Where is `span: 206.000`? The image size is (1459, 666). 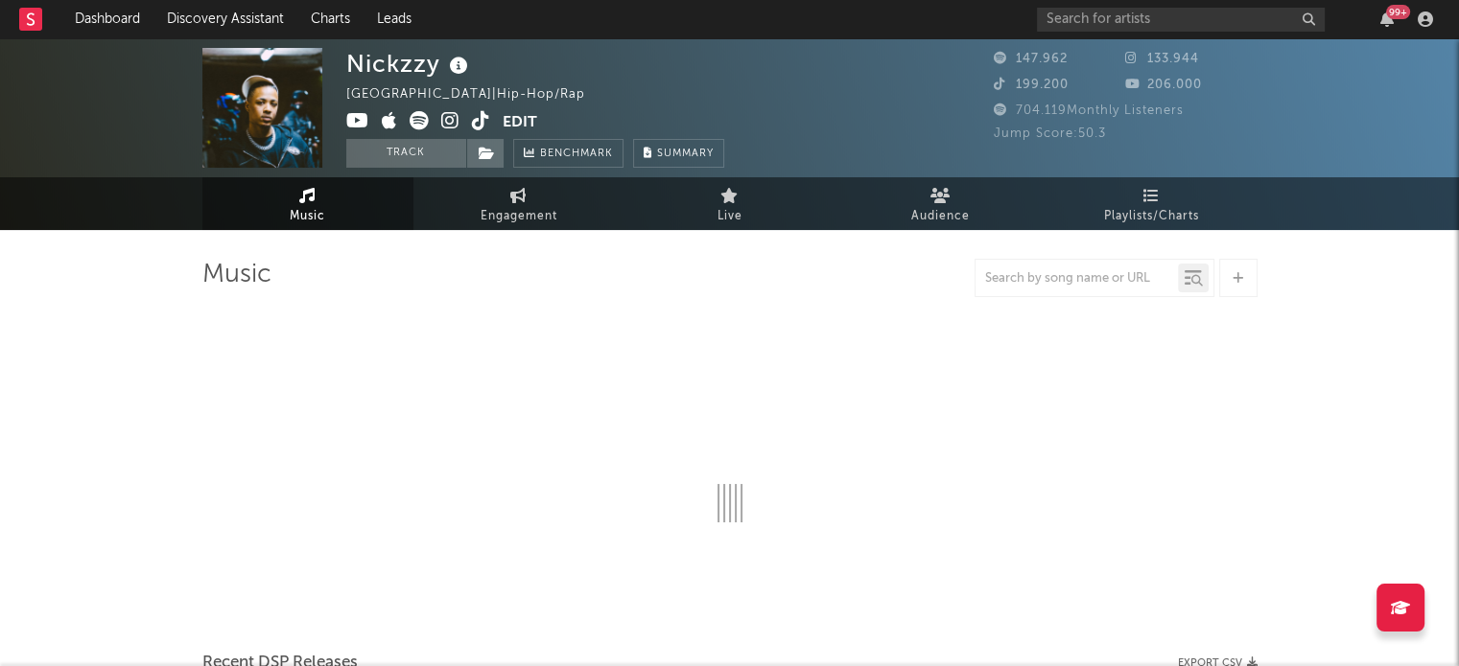 span: 206.000 is located at coordinates (1163, 84).